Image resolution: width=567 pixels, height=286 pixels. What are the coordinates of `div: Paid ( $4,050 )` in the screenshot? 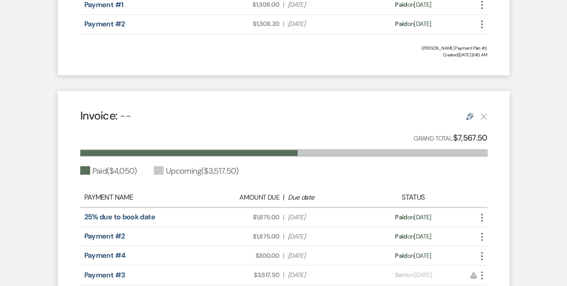 It's located at (108, 171).